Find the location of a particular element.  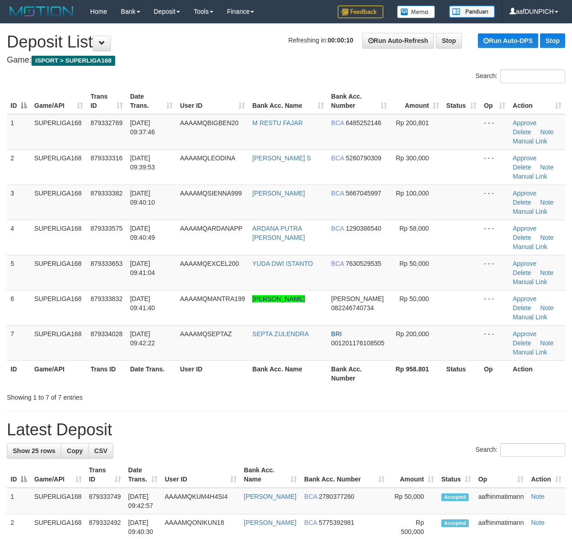

span: AAAAMQLEODINA is located at coordinates (207, 158).